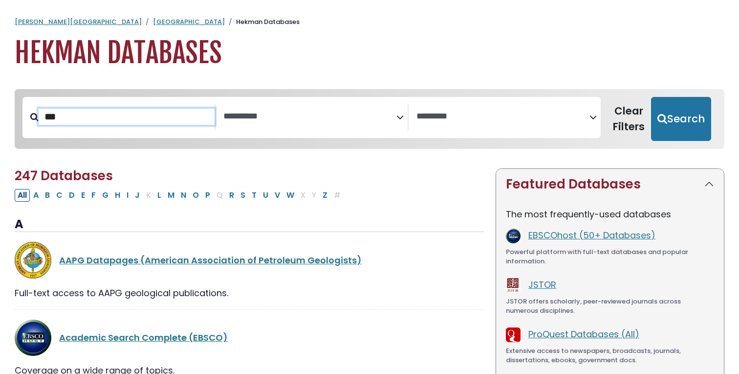 Image resolution: width=739 pixels, height=374 pixels. What do you see at coordinates (105, 195) in the screenshot?
I see `button: Filter Results G` at bounding box center [105, 195].